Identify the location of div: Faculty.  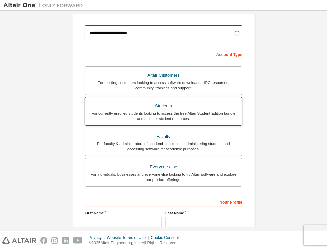
(163, 136).